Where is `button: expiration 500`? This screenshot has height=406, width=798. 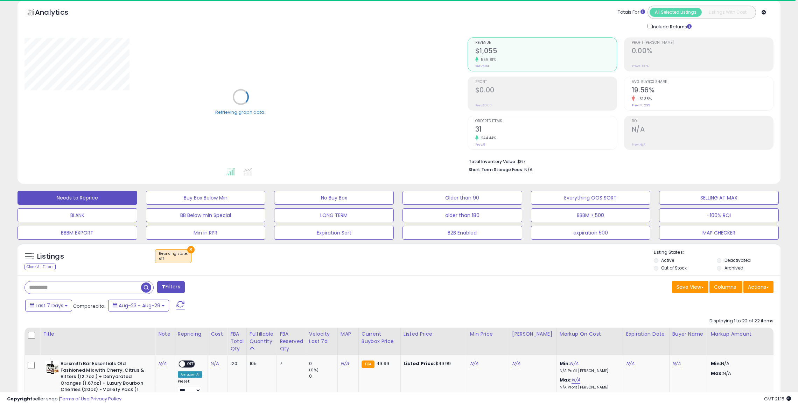
button: expiration 500 is located at coordinates (591, 233).